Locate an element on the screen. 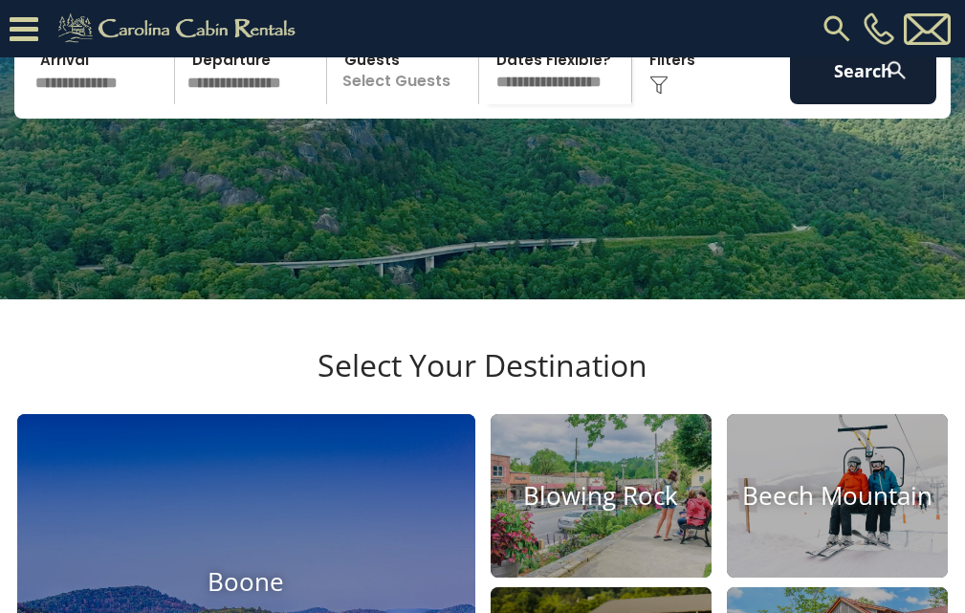 The height and width of the screenshot is (613, 965). img: Khaki-logo.png is located at coordinates (180, 29).